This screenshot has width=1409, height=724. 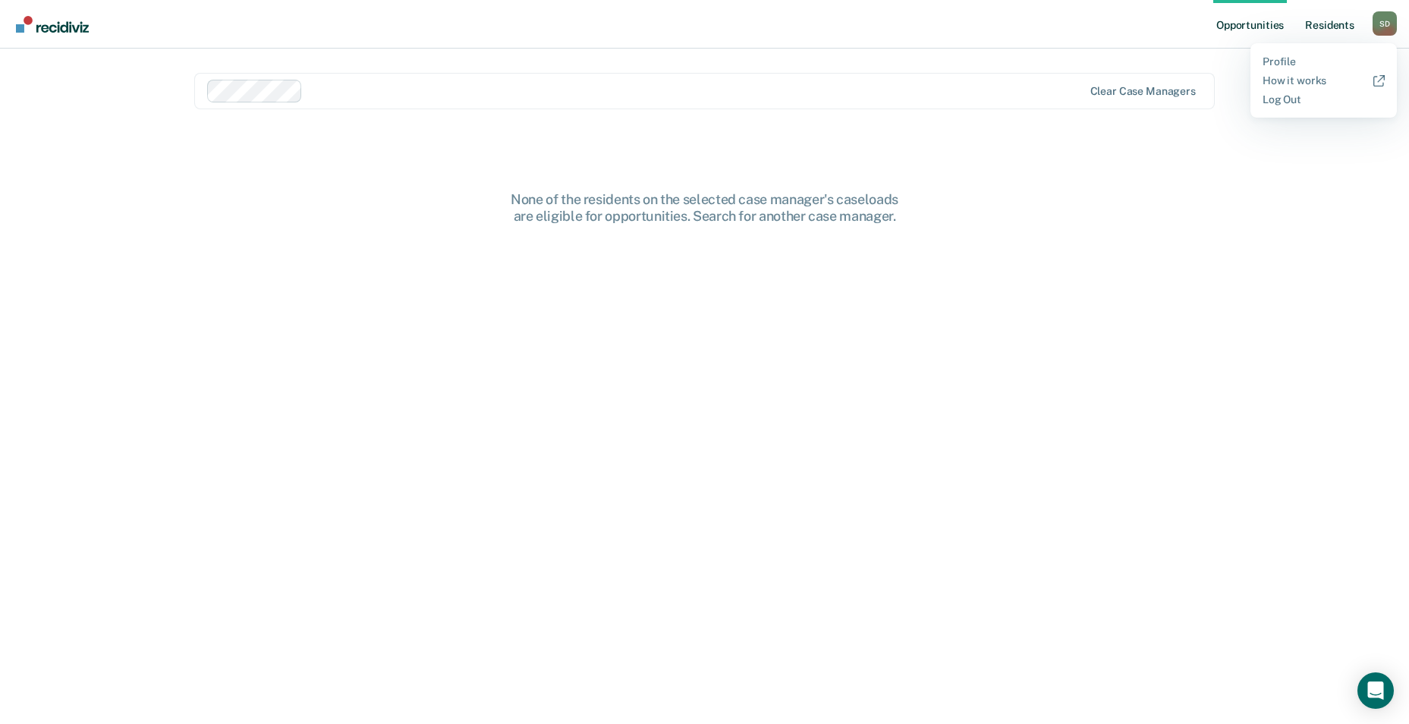 What do you see at coordinates (1385, 24) in the screenshot?
I see `button: Profile dropdown button` at bounding box center [1385, 24].